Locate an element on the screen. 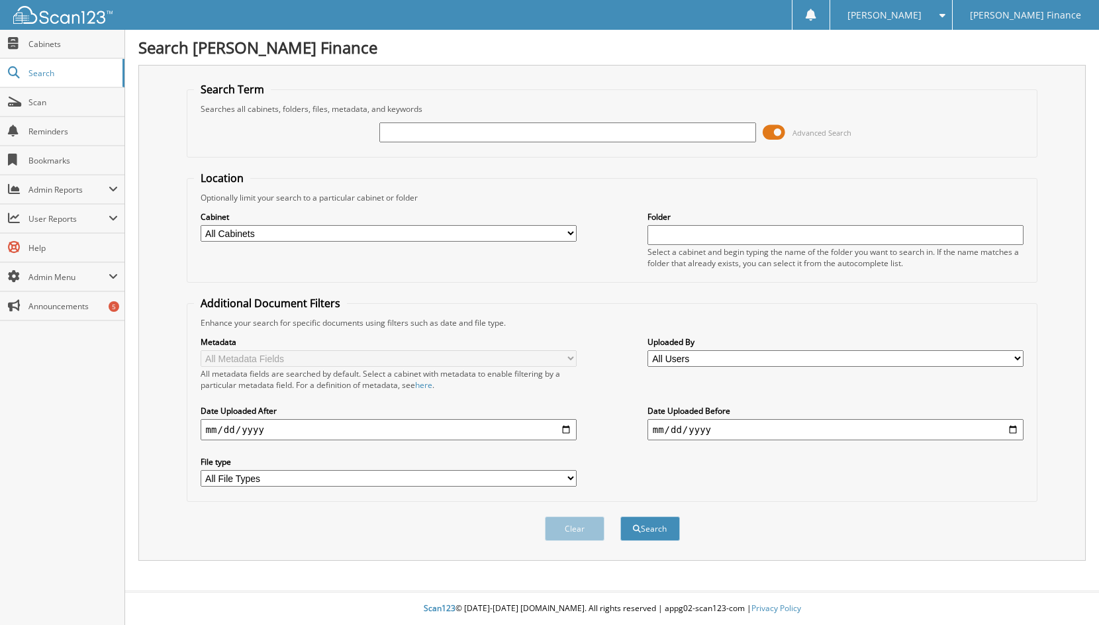 The image size is (1099, 625). span: User Reports is located at coordinates (68, 218).